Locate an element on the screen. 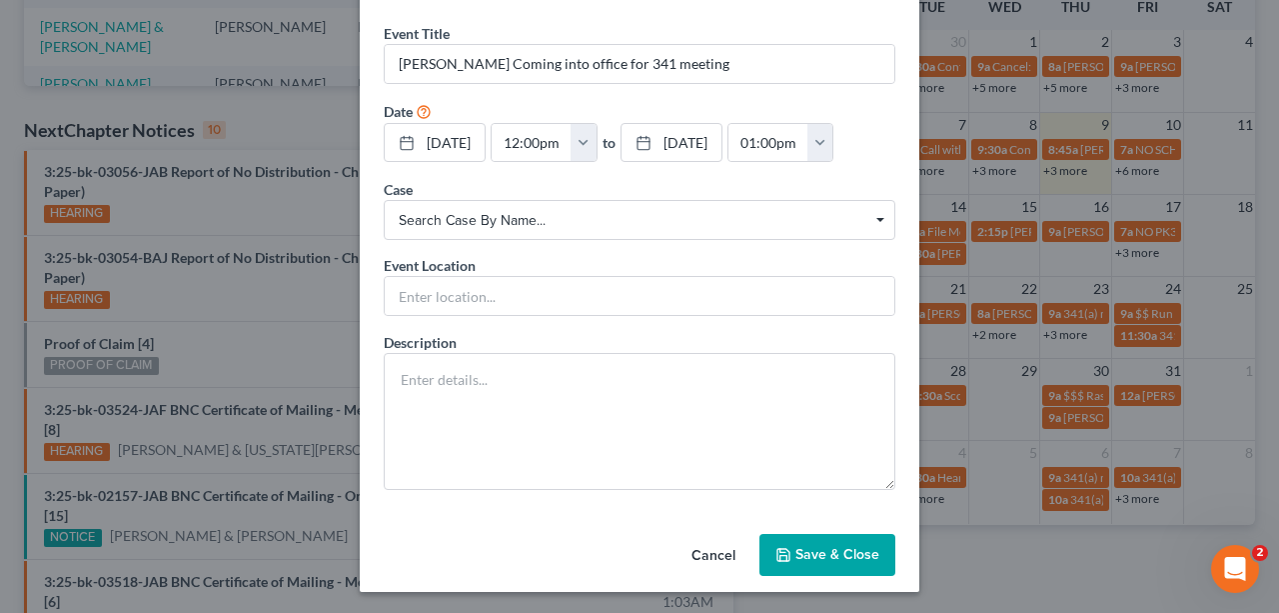  span: Search case by name... is located at coordinates (639, 220).